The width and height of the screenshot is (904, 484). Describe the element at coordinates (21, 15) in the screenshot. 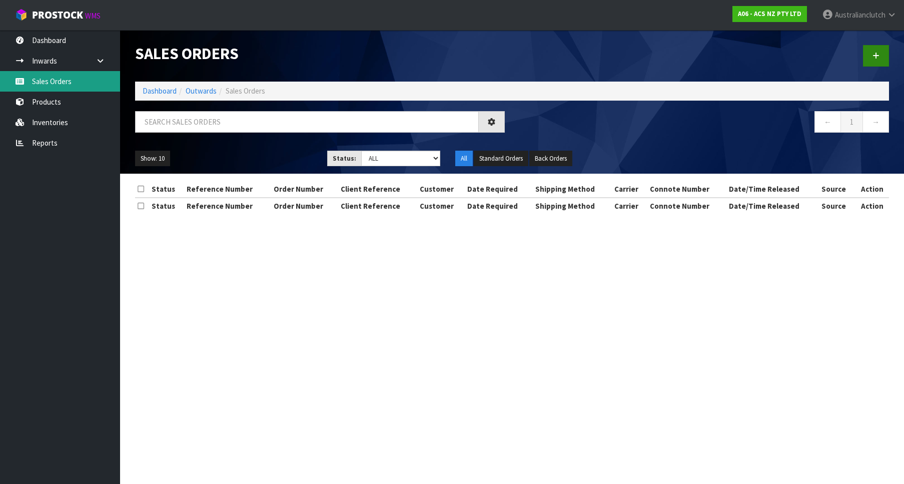

I see `img: cube-alt.png` at that location.